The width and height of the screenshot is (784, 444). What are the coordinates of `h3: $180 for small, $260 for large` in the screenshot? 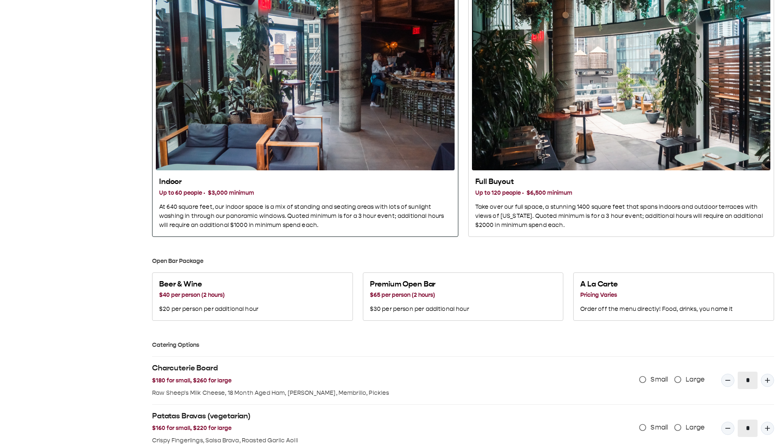 It's located at (358, 381).